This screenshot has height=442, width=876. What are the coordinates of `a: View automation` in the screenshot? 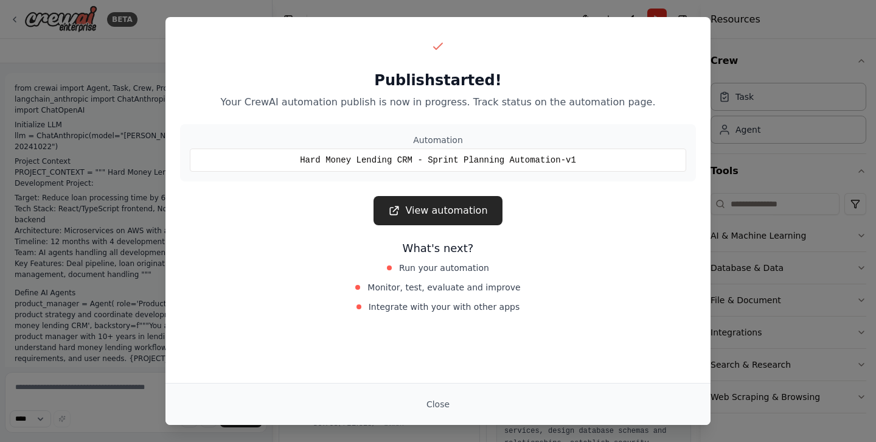 It's located at (437, 210).